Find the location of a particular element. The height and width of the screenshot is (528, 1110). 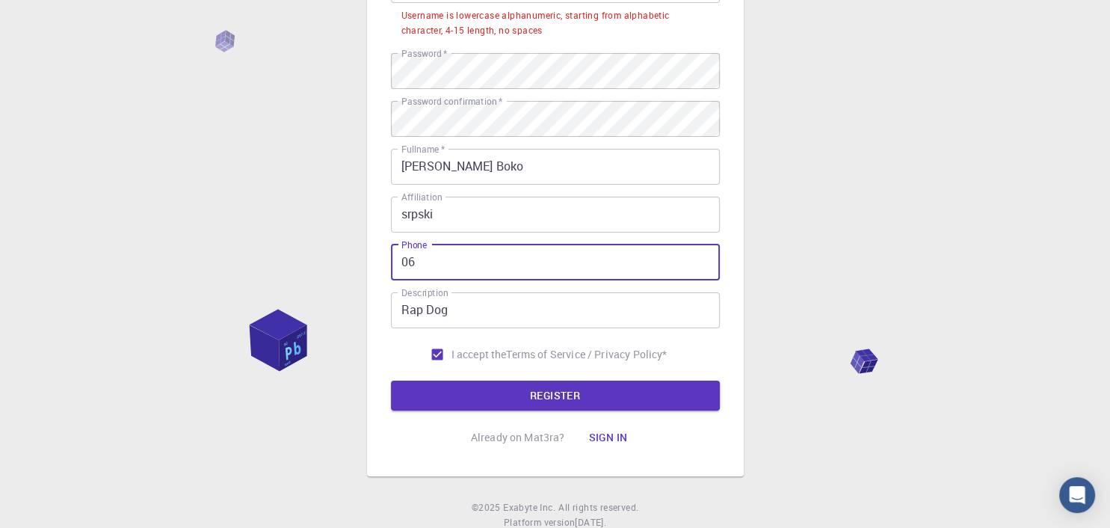

span: Exabyte Inc. is located at coordinates (529, 507).